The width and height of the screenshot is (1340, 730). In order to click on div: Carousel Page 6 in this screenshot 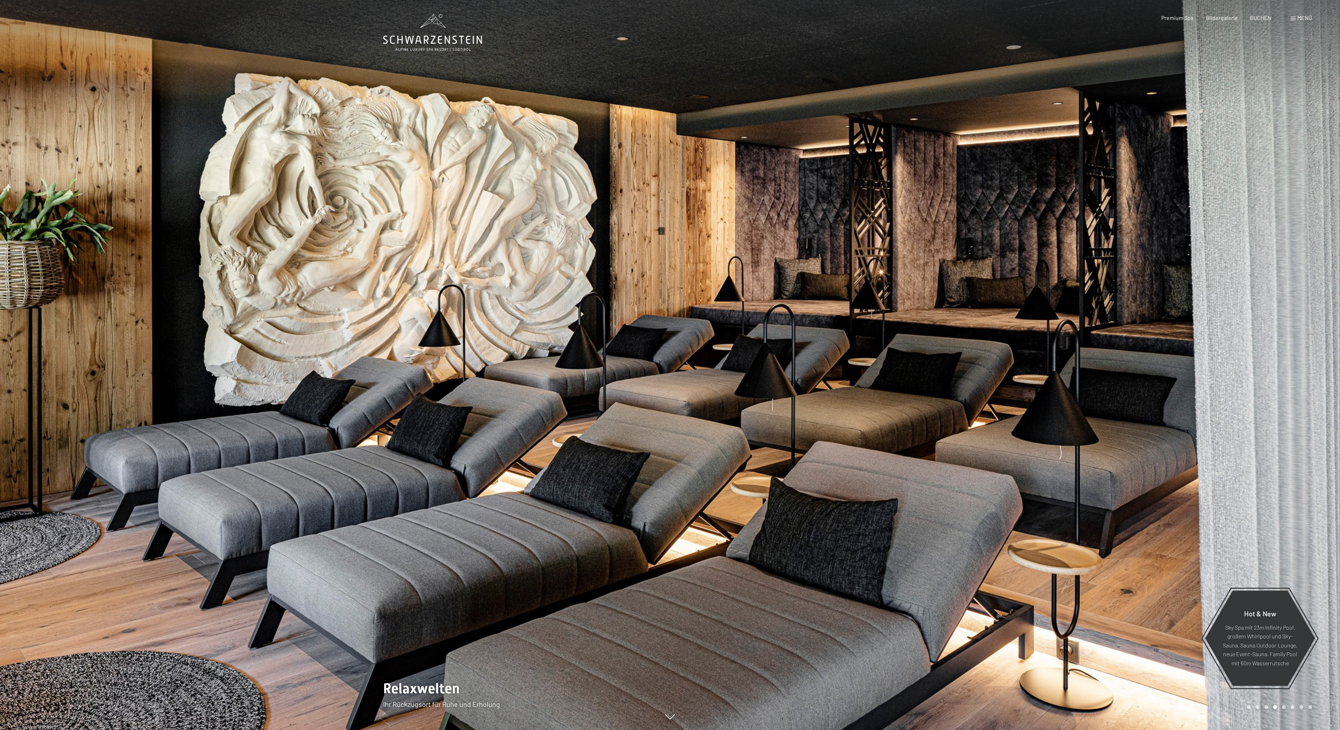, I will do `click(1292, 707)`.